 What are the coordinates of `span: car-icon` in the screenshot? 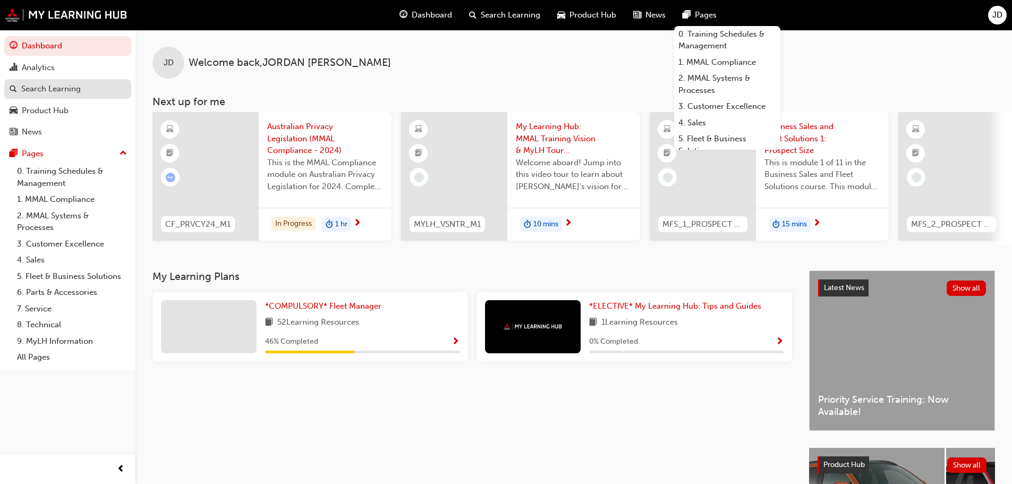 It's located at (13, 111).